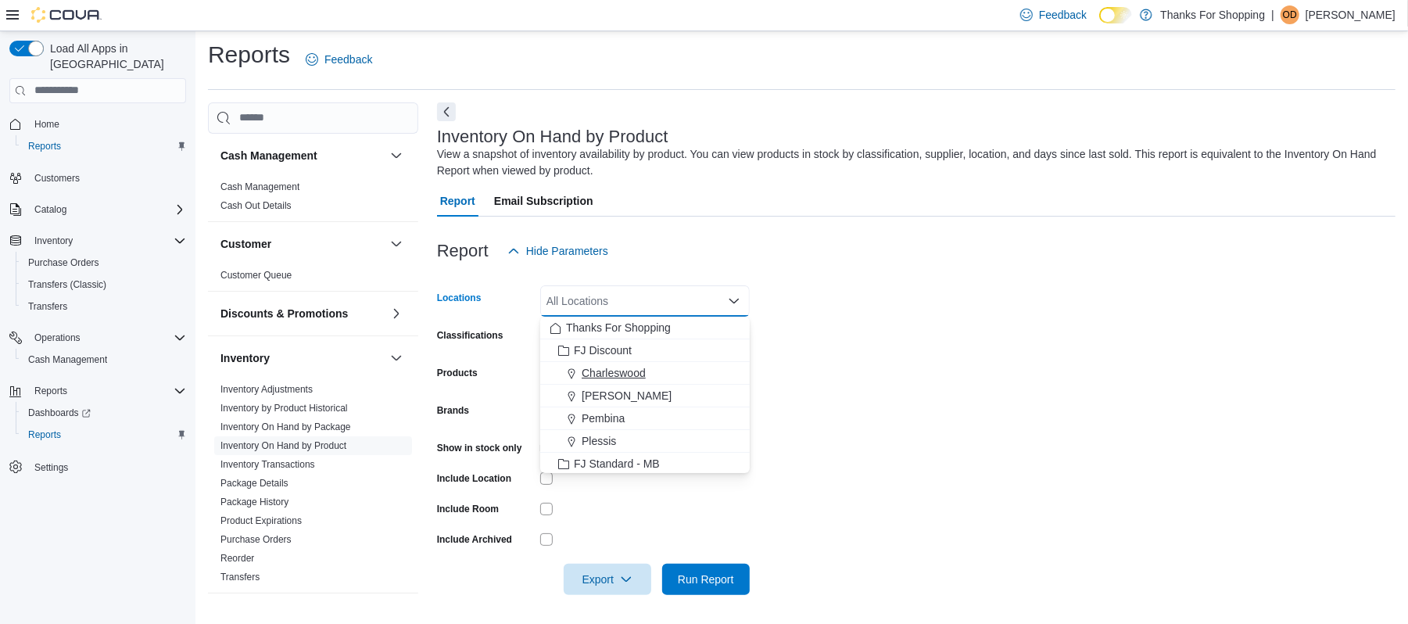 This screenshot has height=624, width=1408. Describe the element at coordinates (1099, 23) in the screenshot. I see `span: Dark Mode` at that location.